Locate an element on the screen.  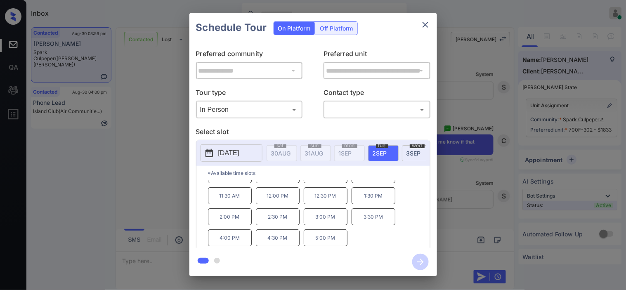
p: Preferred unit is located at coordinates (377, 55).